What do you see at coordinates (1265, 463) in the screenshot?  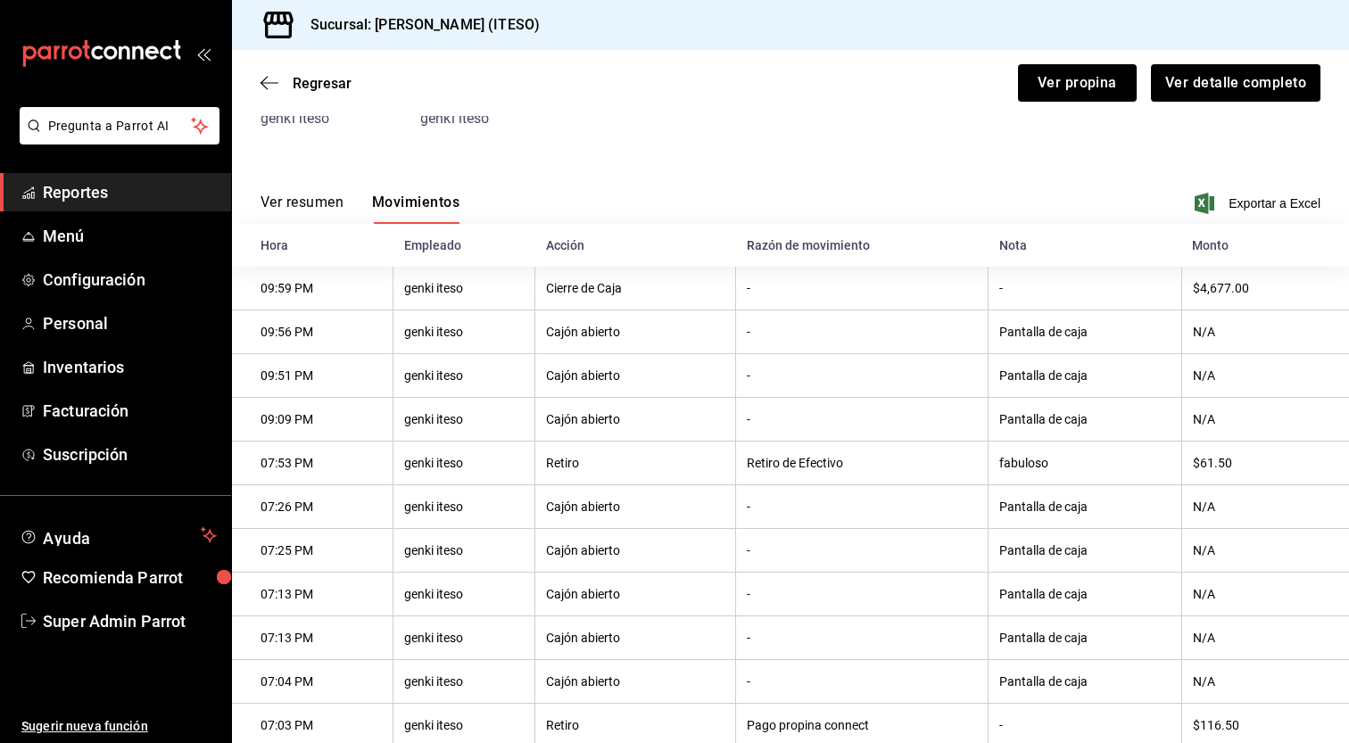 I see `th: $61.50` at bounding box center [1265, 463].